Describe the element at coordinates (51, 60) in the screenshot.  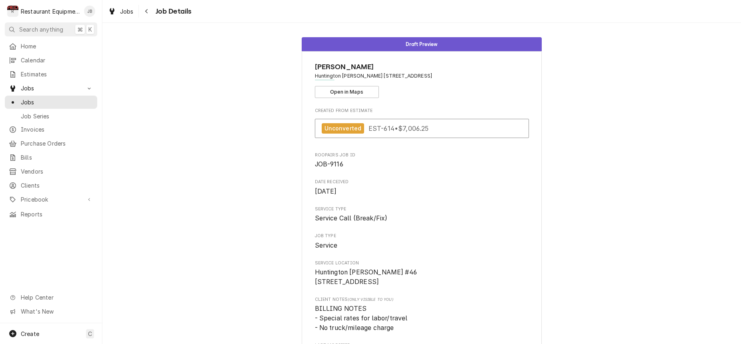
I see `a: Calendar` at that location.